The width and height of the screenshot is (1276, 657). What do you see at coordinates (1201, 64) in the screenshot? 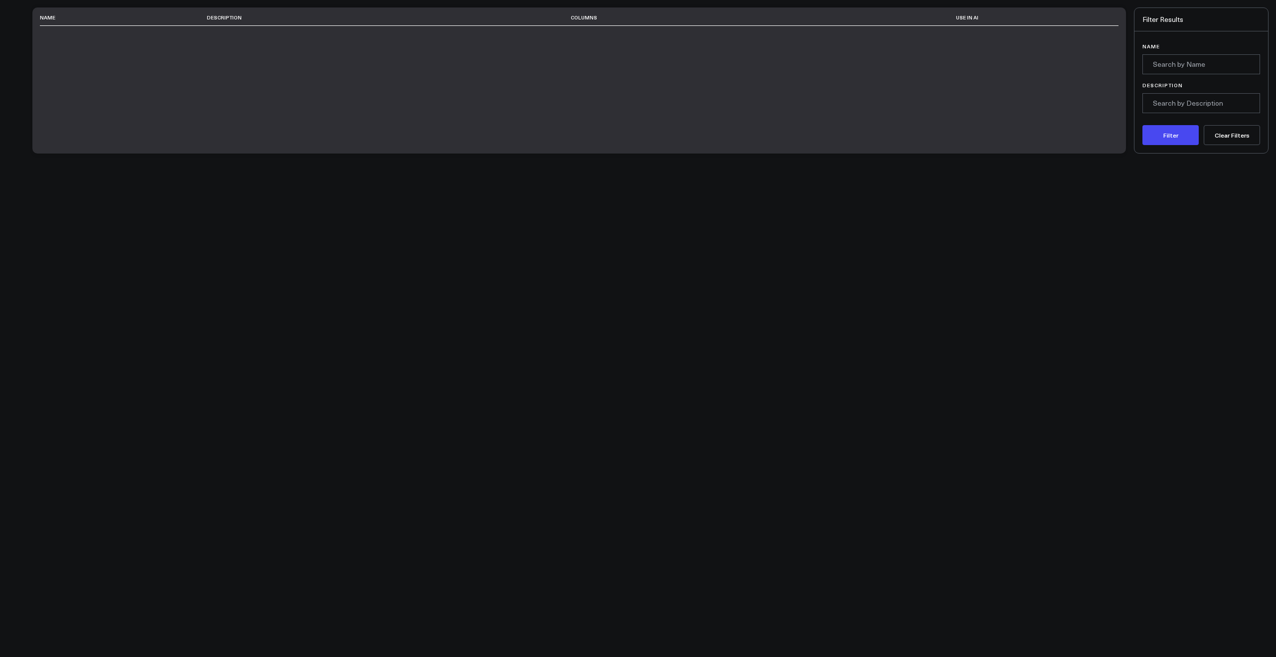
I see `input: Search by Name` at bounding box center [1201, 64].